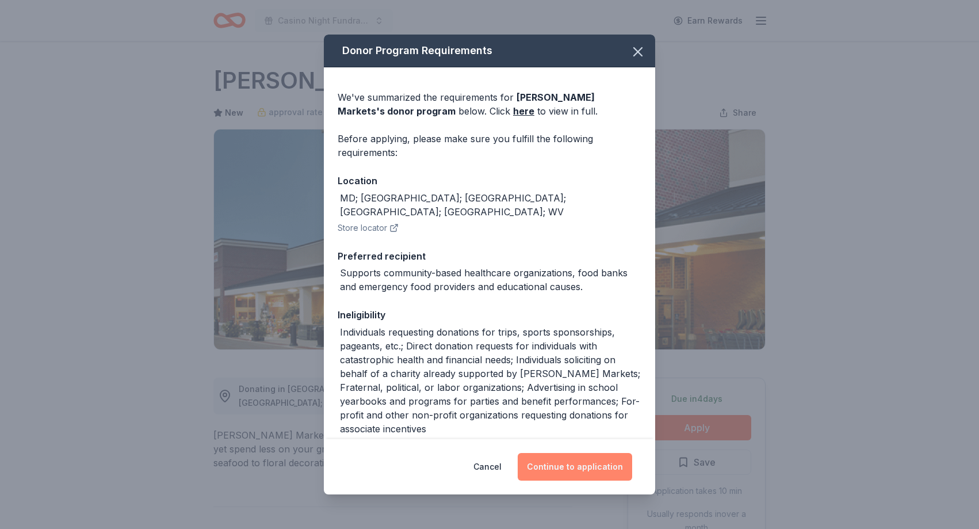  Describe the element at coordinates (575, 467) in the screenshot. I see `button: Continue to application` at that location.